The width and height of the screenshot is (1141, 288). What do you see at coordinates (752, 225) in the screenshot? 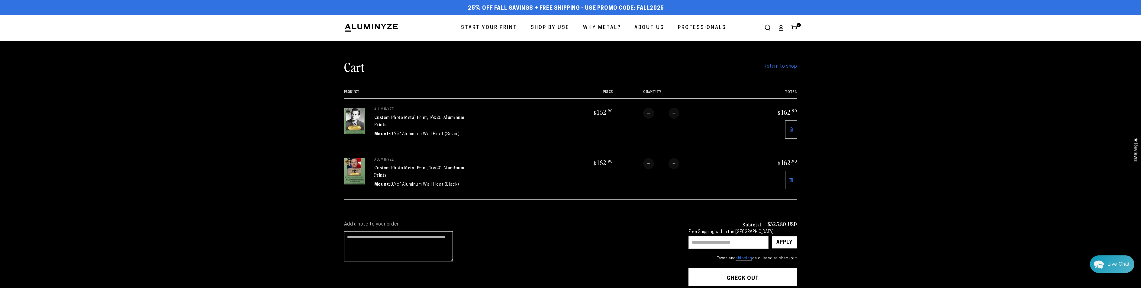
I see `h3: Subtotal` at bounding box center [752, 225].